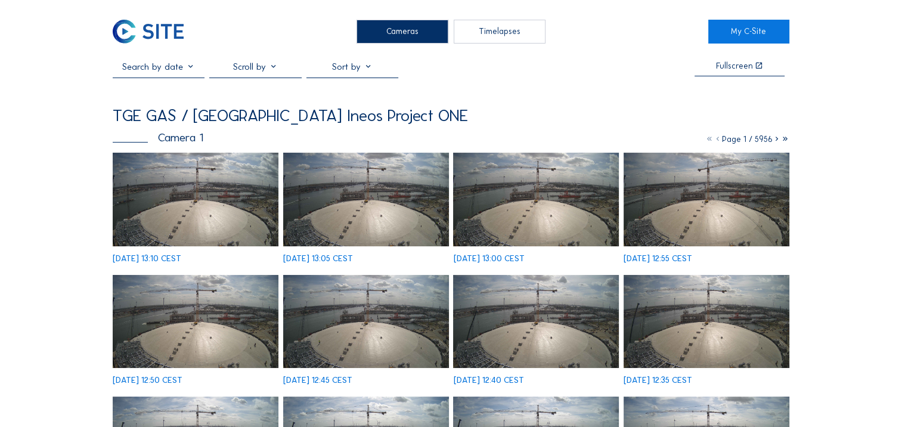 The height and width of the screenshot is (427, 902). Describe the element at coordinates (707, 199) in the screenshot. I see `img: image_52824424` at that location.